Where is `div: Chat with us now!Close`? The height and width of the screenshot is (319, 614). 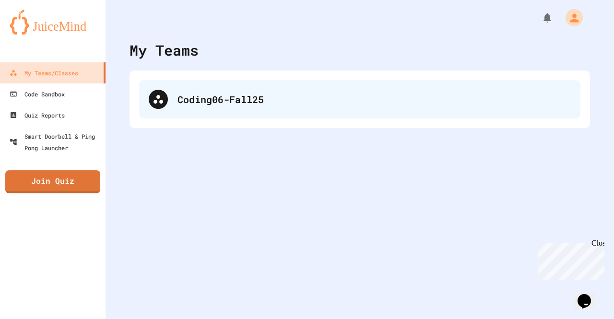
div: Chat with us now!Close is located at coordinates (35, 32).